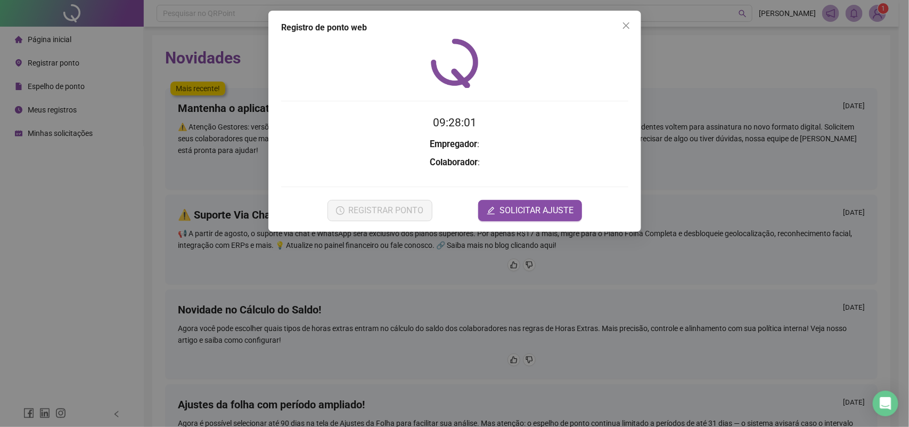 This screenshot has width=909, height=427. What do you see at coordinates (379, 210) in the screenshot?
I see `button: REGISTRAR PONTO` at bounding box center [379, 210].